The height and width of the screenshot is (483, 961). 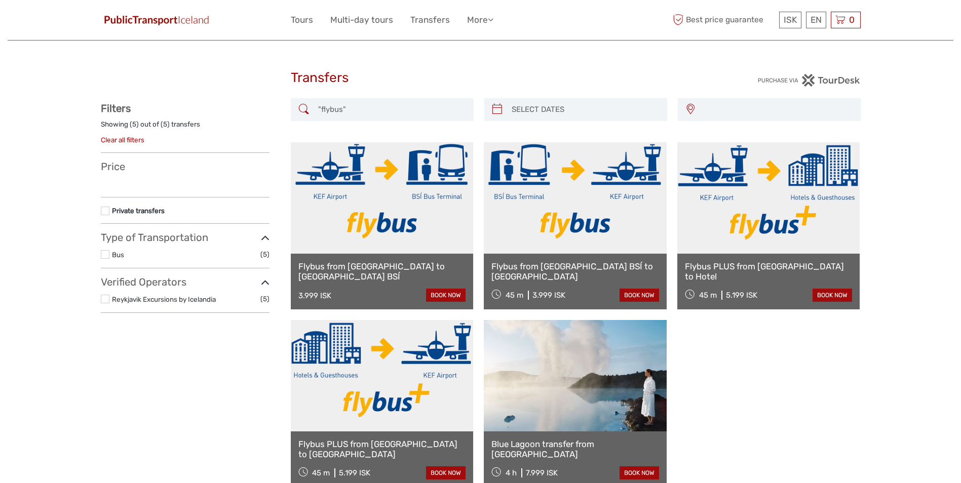 What do you see at coordinates (118, 255) in the screenshot?
I see `a: Bus` at bounding box center [118, 255].